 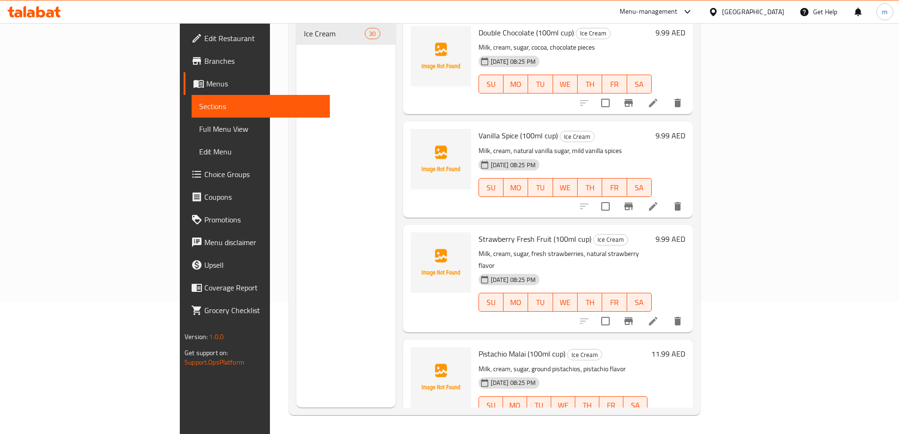 I want to click on div: items, so click(x=372, y=34).